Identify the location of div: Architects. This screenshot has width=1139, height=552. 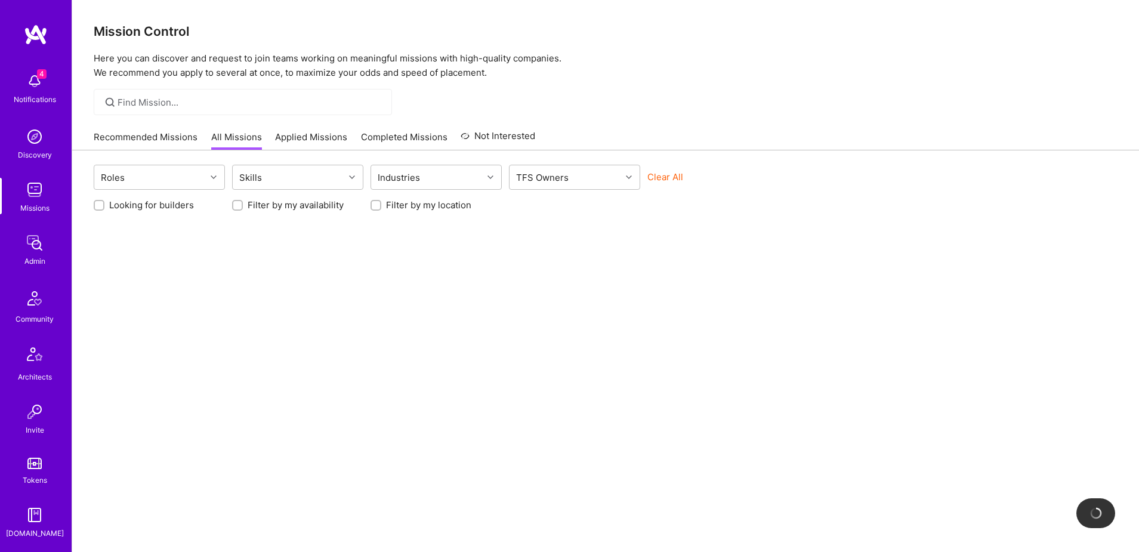
(35, 377).